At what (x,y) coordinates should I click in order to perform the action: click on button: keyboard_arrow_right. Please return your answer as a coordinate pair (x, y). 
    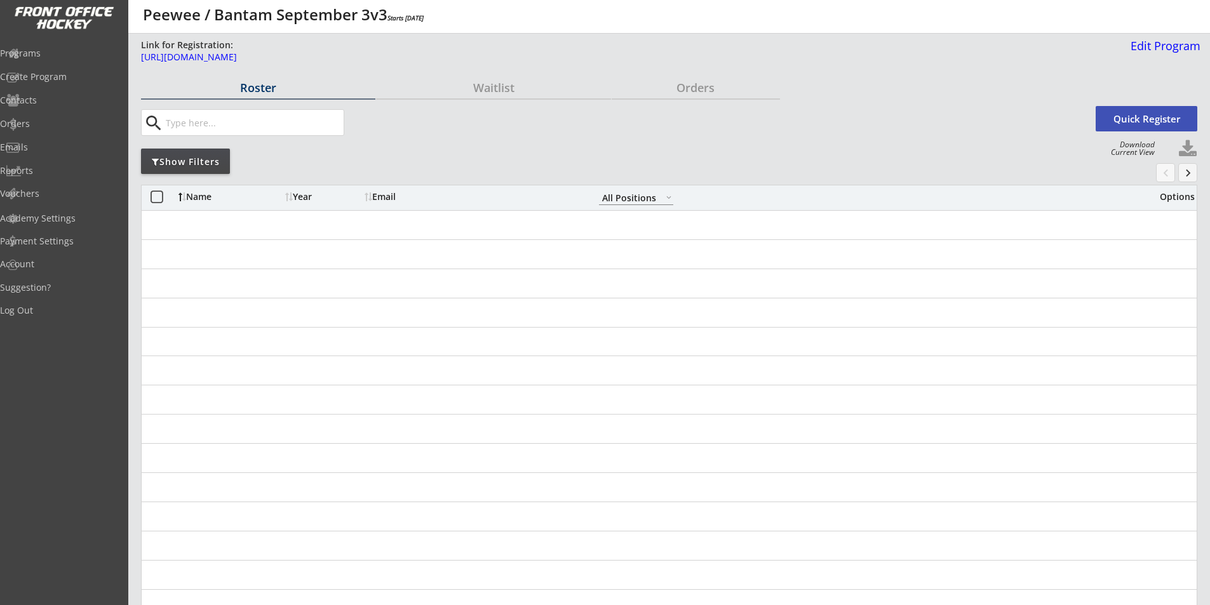
    Looking at the image, I should click on (1188, 173).